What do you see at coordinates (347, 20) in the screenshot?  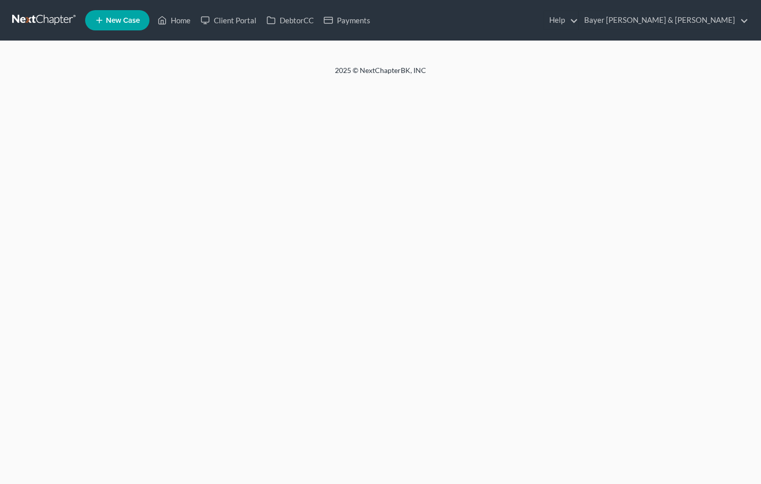 I see `a: Payments` at bounding box center [347, 20].